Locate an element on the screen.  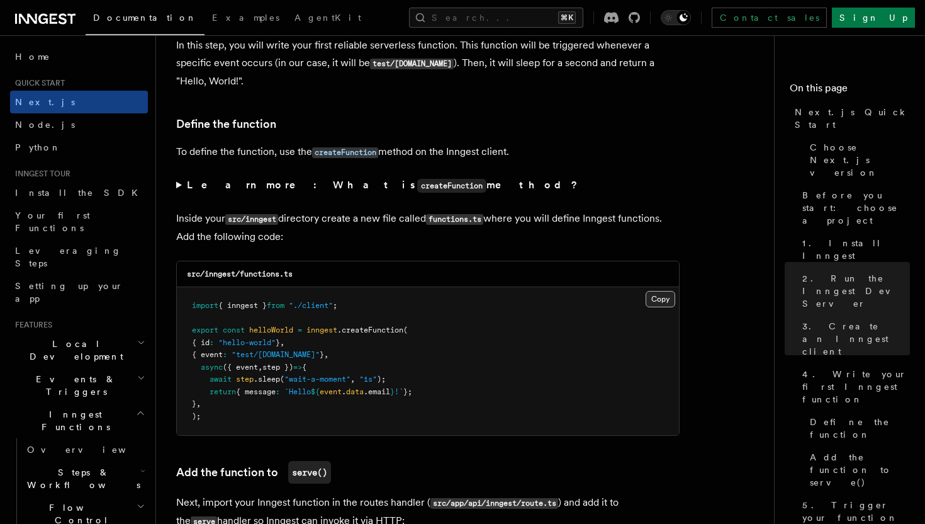
span: Inngest tour is located at coordinates (40, 174).